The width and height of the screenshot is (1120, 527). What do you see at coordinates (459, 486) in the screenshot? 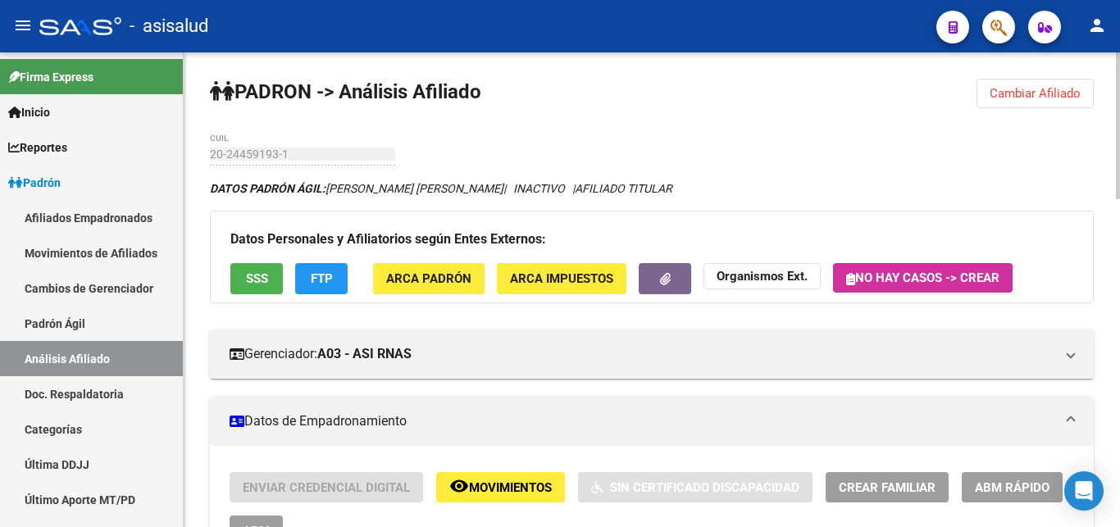
I see `mat-icon: remove_red_eye` at bounding box center [459, 486].